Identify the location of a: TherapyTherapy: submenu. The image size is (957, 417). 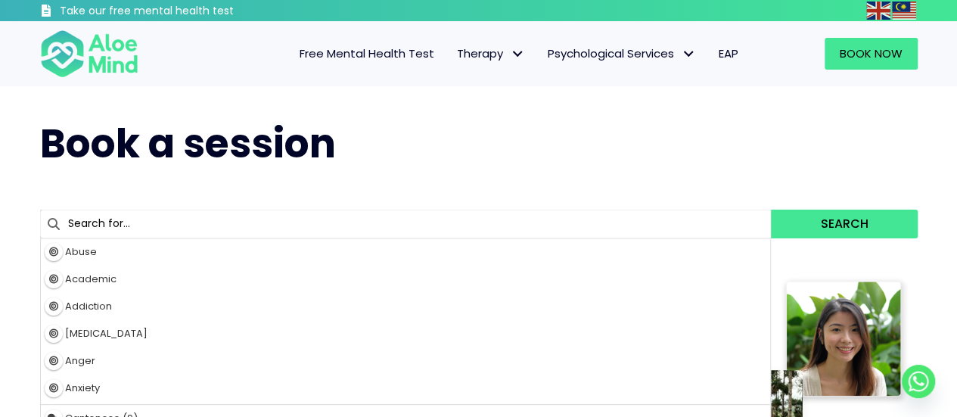
(491, 54).